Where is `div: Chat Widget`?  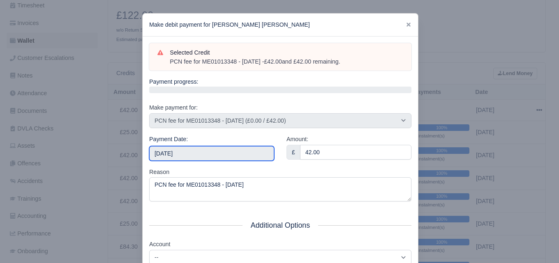
div: Chat Widget is located at coordinates (538, 244).